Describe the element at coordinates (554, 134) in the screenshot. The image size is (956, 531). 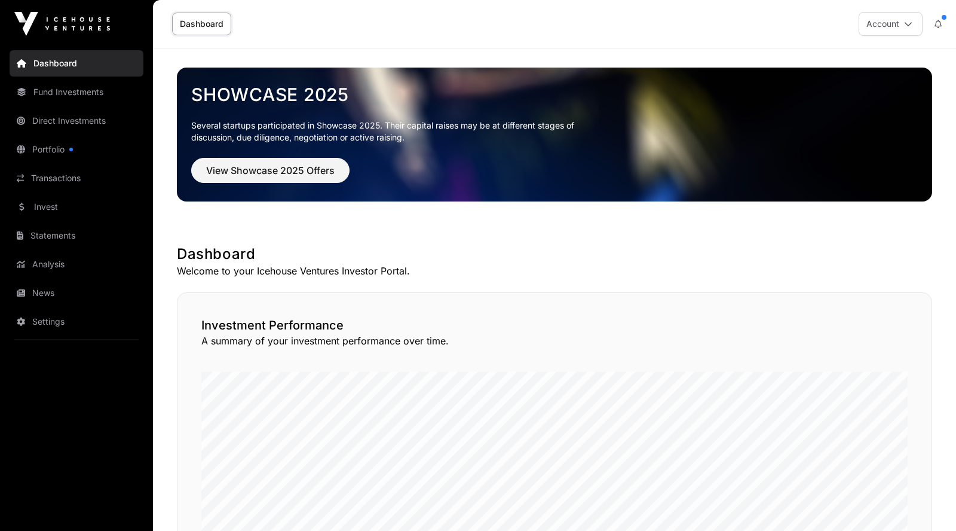
I see `img: Showcase 2025` at that location.